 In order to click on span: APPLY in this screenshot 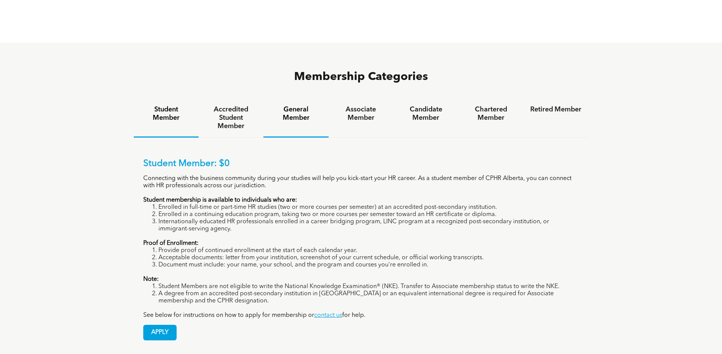, I will do `click(160, 333)`.